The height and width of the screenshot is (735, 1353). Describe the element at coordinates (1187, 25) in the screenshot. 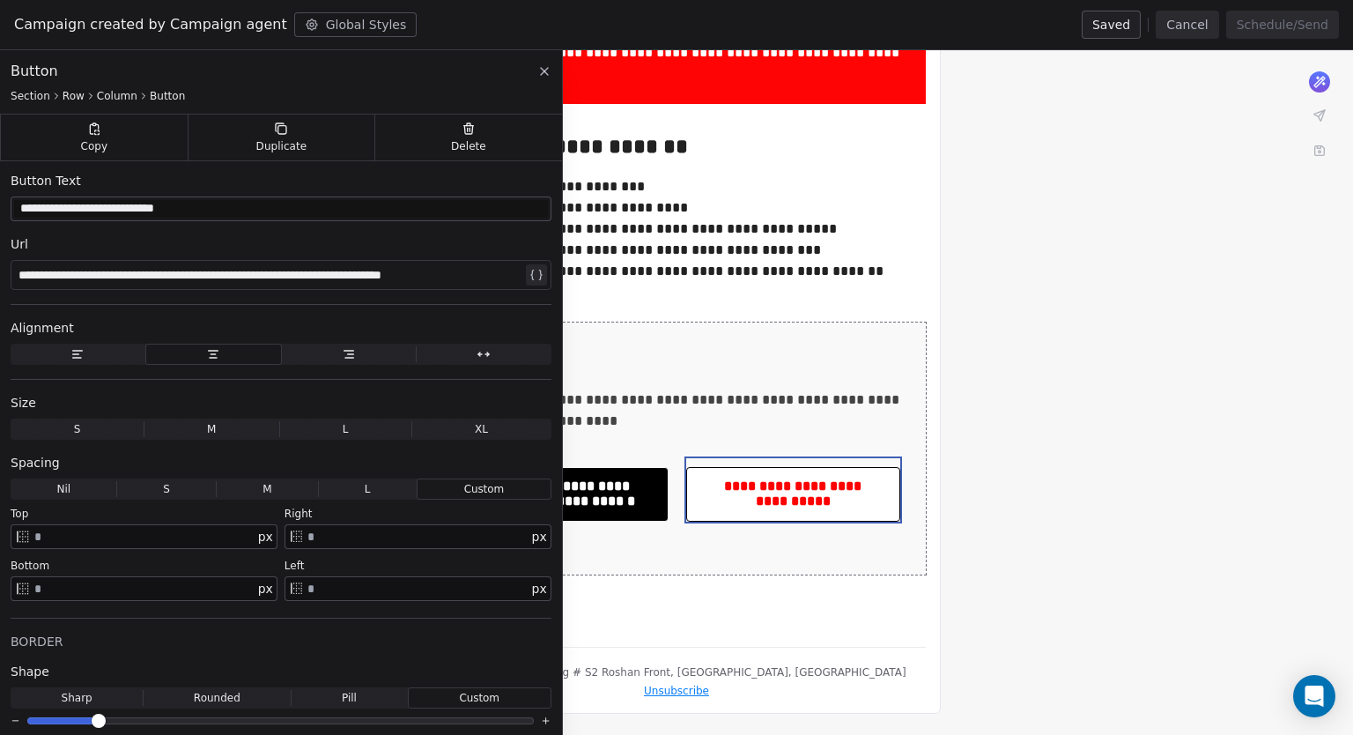

I see `button: Cancel` at that location.